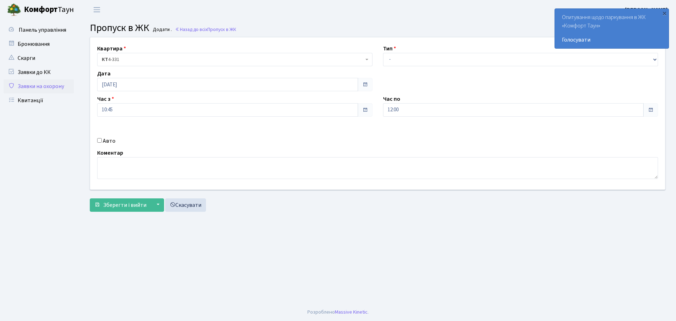 The image size is (676, 321). I want to click on a: Панель управління, so click(39, 30).